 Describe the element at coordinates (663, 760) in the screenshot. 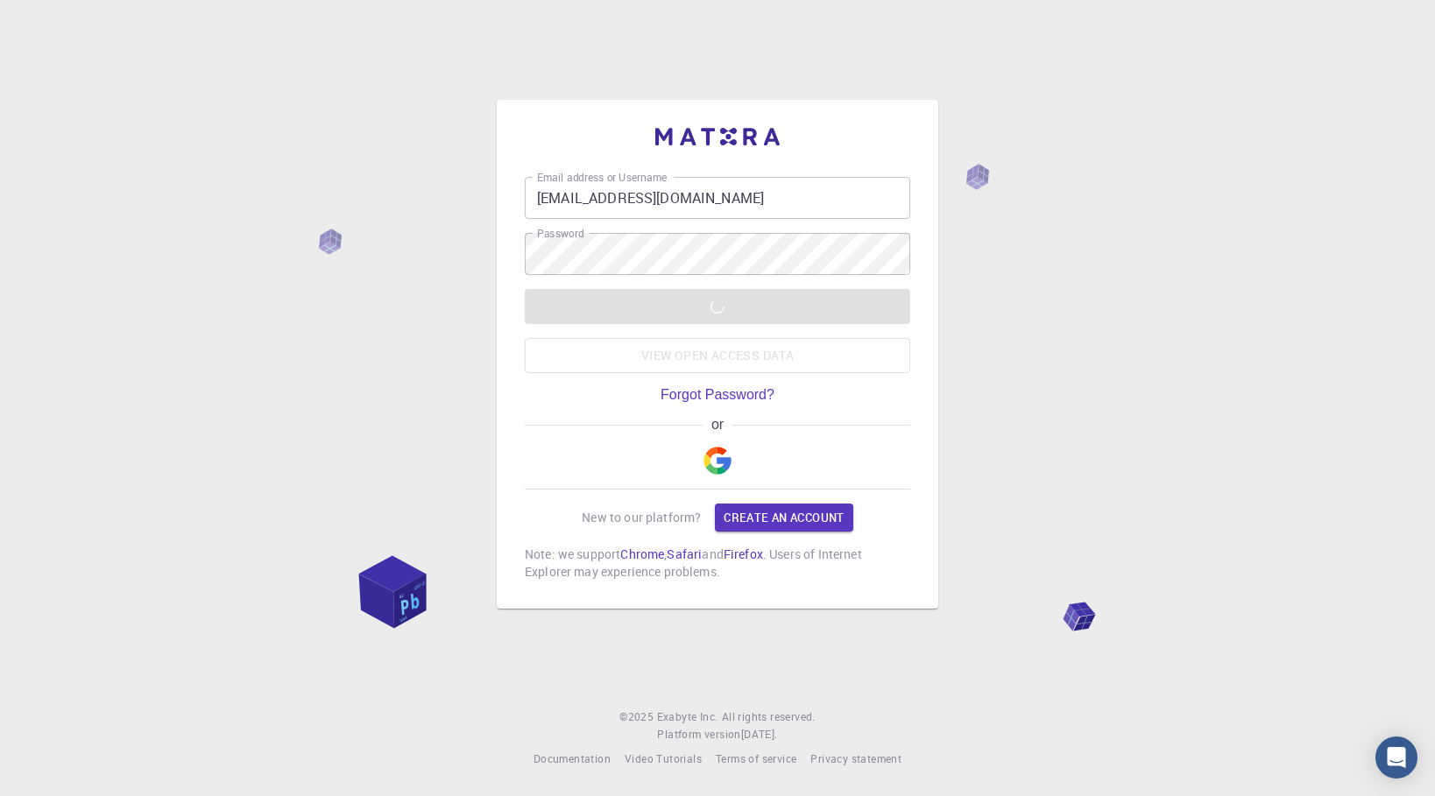

I see `a: Video Tutorials` at that location.